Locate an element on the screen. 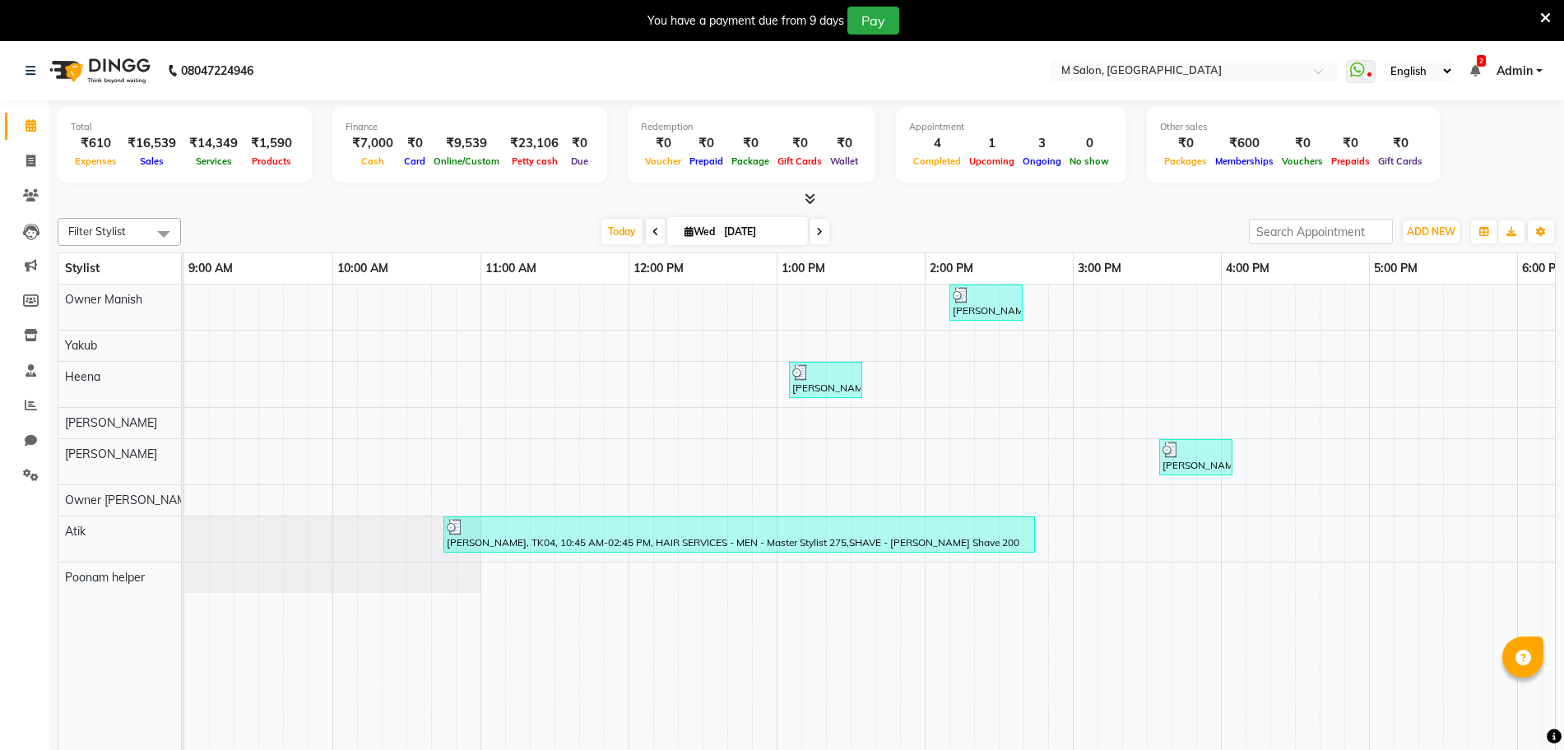  button: ADD NEW is located at coordinates (1430, 232).